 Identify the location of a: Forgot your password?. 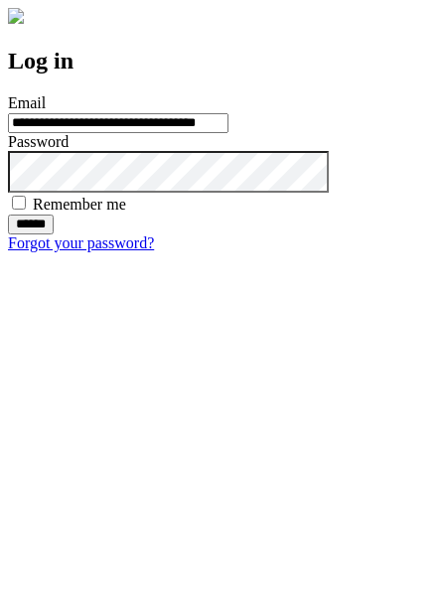
(80, 242).